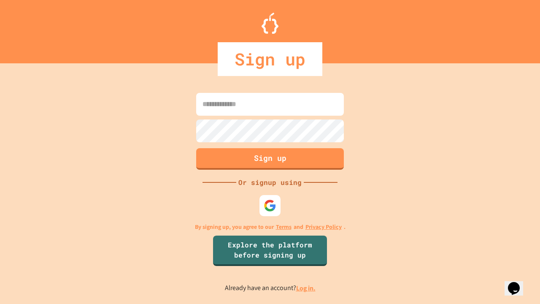  Describe the element at coordinates (270, 182) in the screenshot. I see `div: Or signup using` at that location.